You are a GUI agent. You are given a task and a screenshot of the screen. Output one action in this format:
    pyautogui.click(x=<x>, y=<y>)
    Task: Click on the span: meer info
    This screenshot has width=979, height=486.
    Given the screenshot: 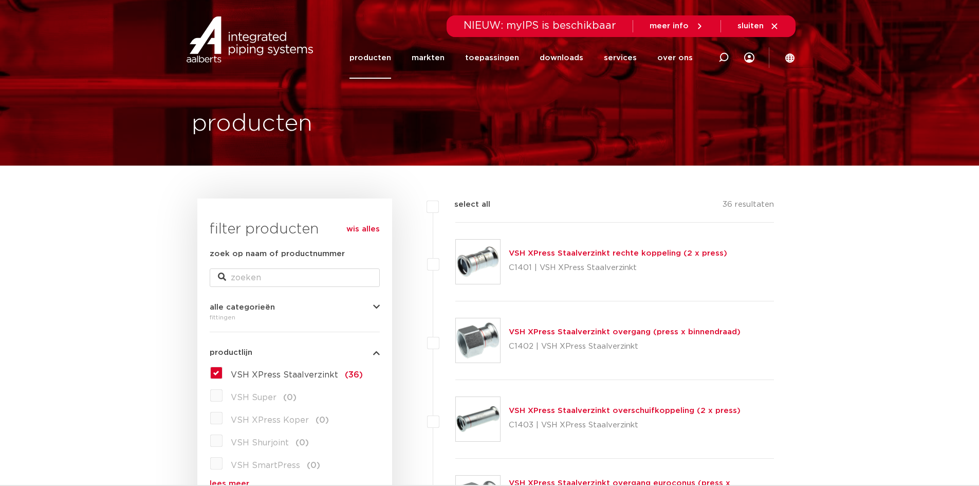 What is the action you would take?
    pyautogui.click(x=669, y=26)
    